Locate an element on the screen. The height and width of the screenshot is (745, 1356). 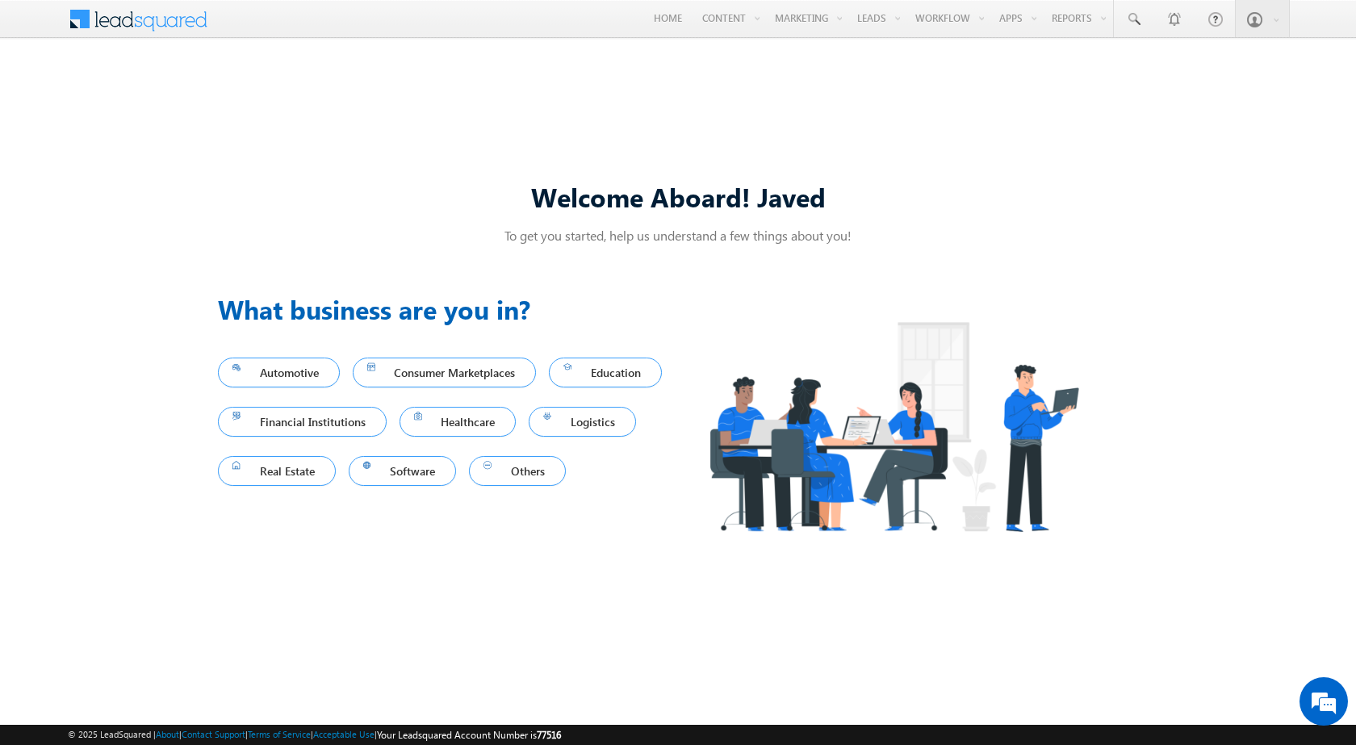
span: Healthcare is located at coordinates (458, 421).